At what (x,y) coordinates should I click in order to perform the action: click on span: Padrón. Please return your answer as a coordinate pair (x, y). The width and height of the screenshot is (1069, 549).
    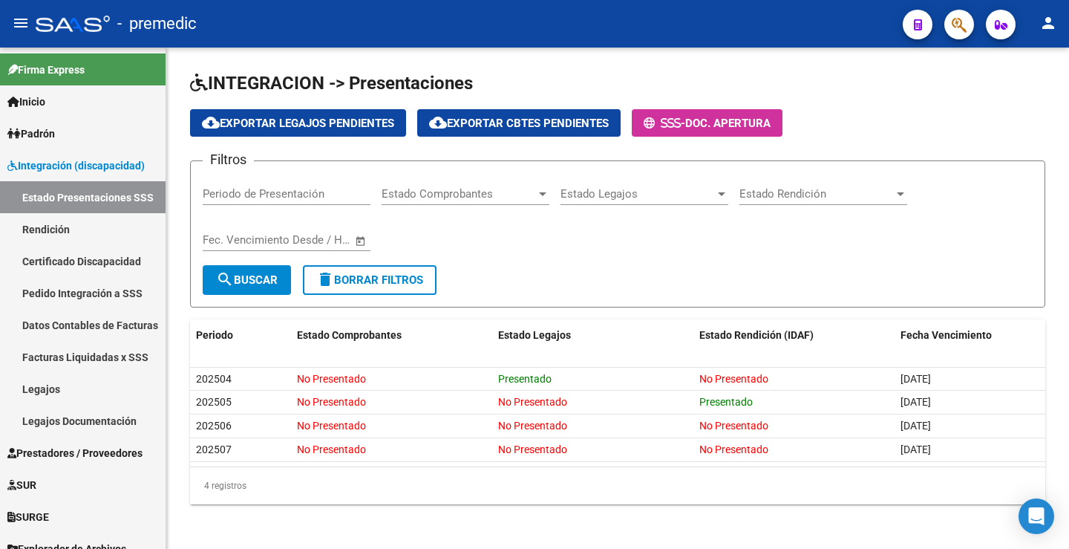
    Looking at the image, I should click on (31, 134).